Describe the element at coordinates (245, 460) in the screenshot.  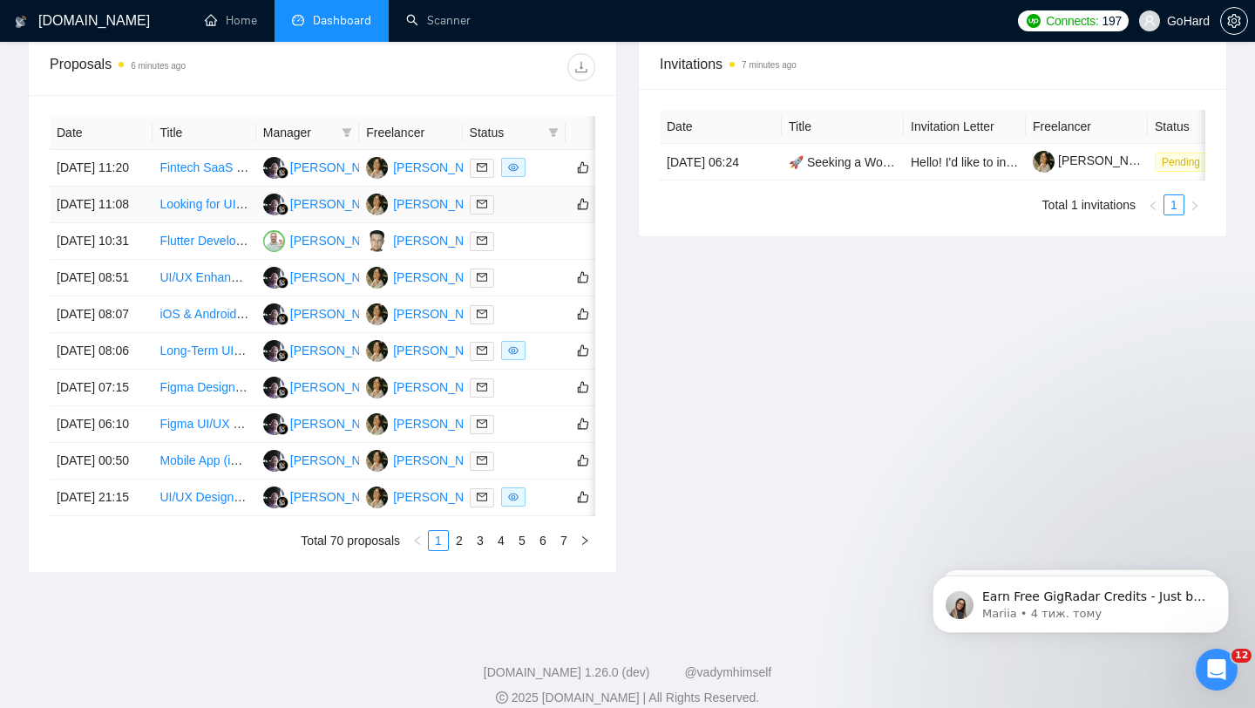
I see `a: Mobile App (ios) Design Update` at that location.